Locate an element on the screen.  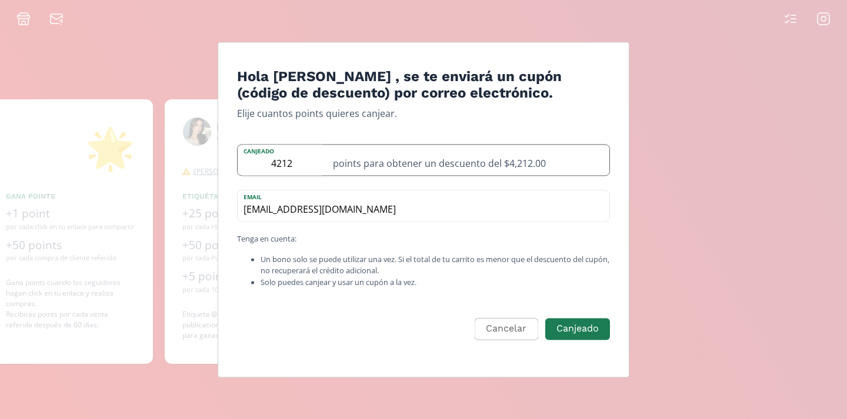
label: Canjeado is located at coordinates (282, 151).